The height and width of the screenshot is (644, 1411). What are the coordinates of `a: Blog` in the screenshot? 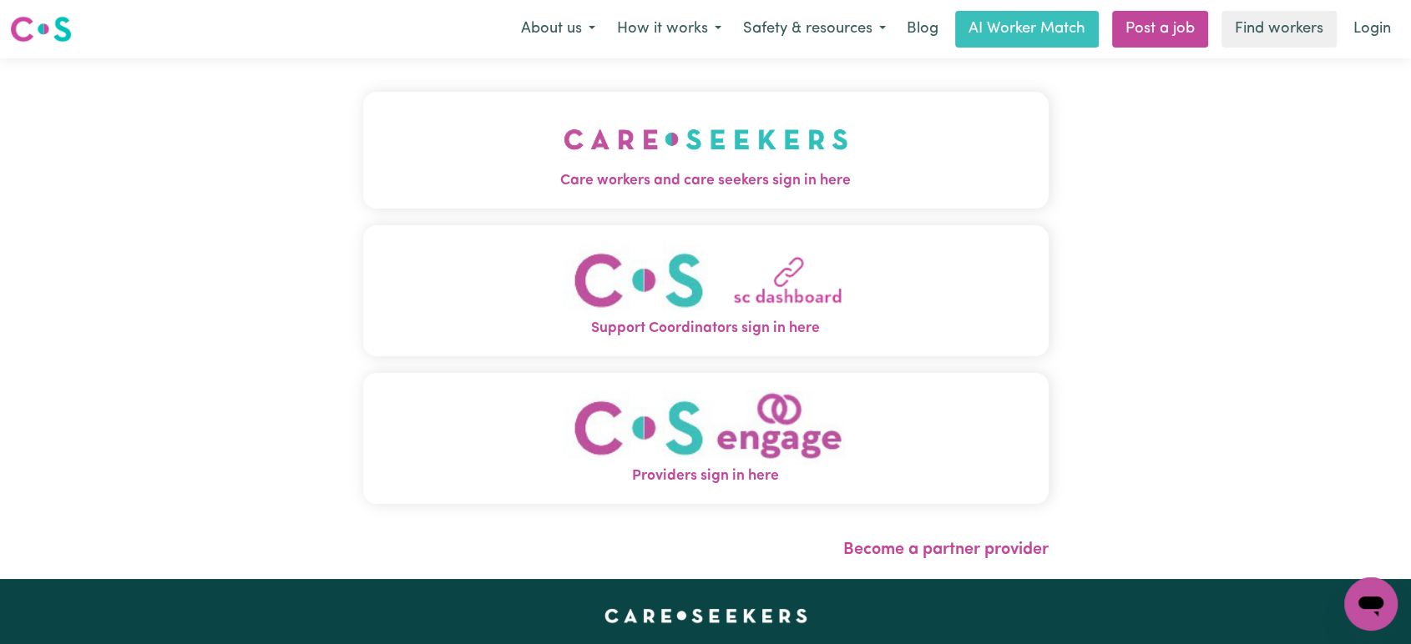 It's located at (922, 29).